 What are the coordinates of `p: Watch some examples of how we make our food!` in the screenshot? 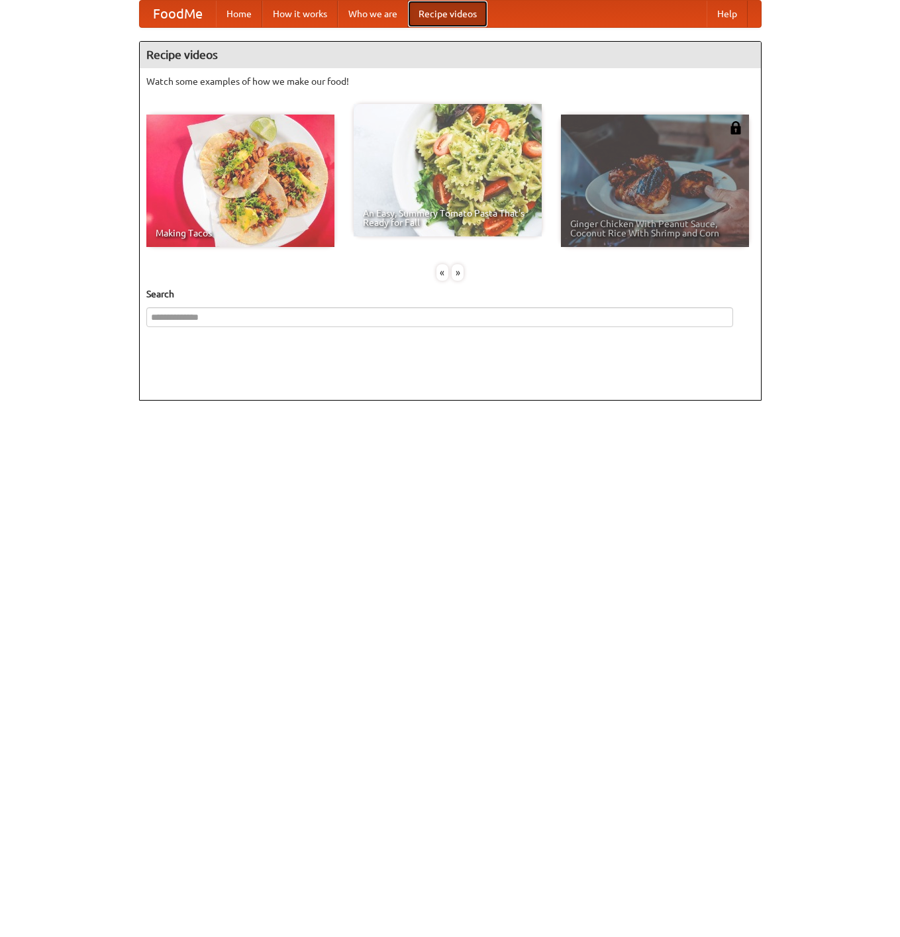 It's located at (450, 81).